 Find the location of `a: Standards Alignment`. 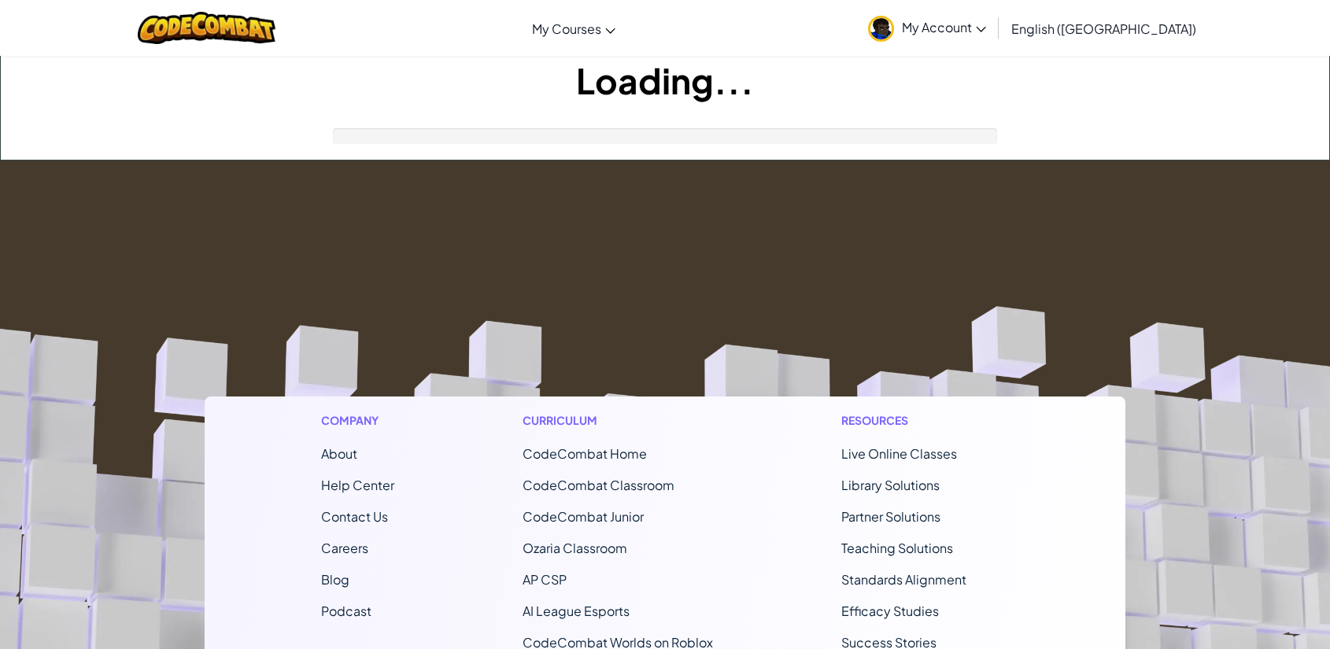

a: Standards Alignment is located at coordinates (903, 579).